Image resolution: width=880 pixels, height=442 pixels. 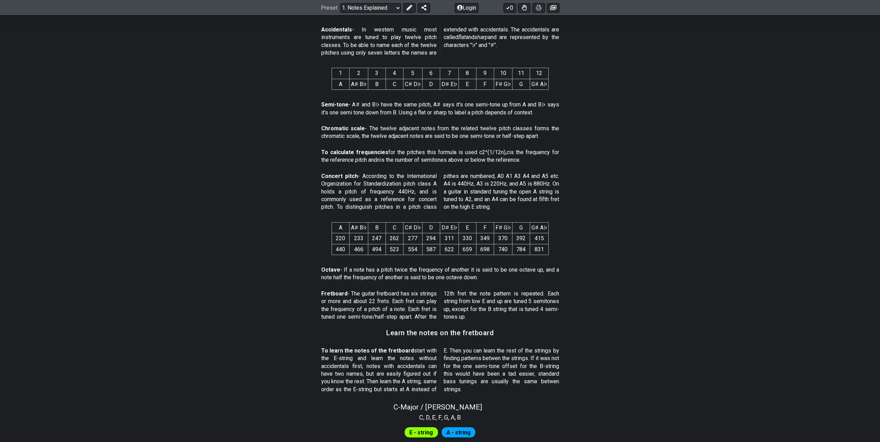 What do you see at coordinates (440, 370) in the screenshot?
I see `p: start with the E-string and learn the notes without accidentals first, notes with accidentals can...` at bounding box center [440, 370].